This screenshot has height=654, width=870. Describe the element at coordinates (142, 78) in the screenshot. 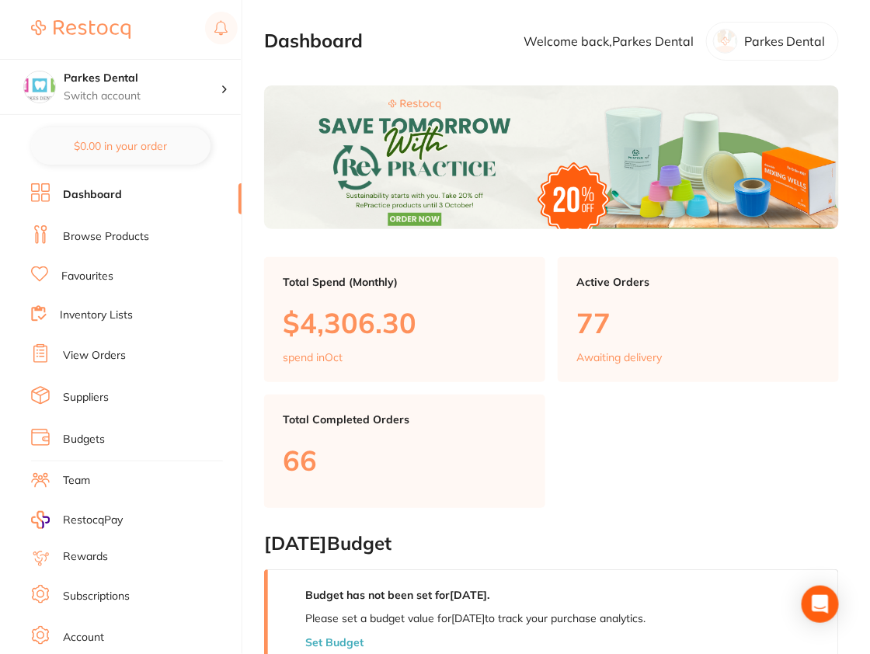

I see `h4: Parkes Dental` at that location.